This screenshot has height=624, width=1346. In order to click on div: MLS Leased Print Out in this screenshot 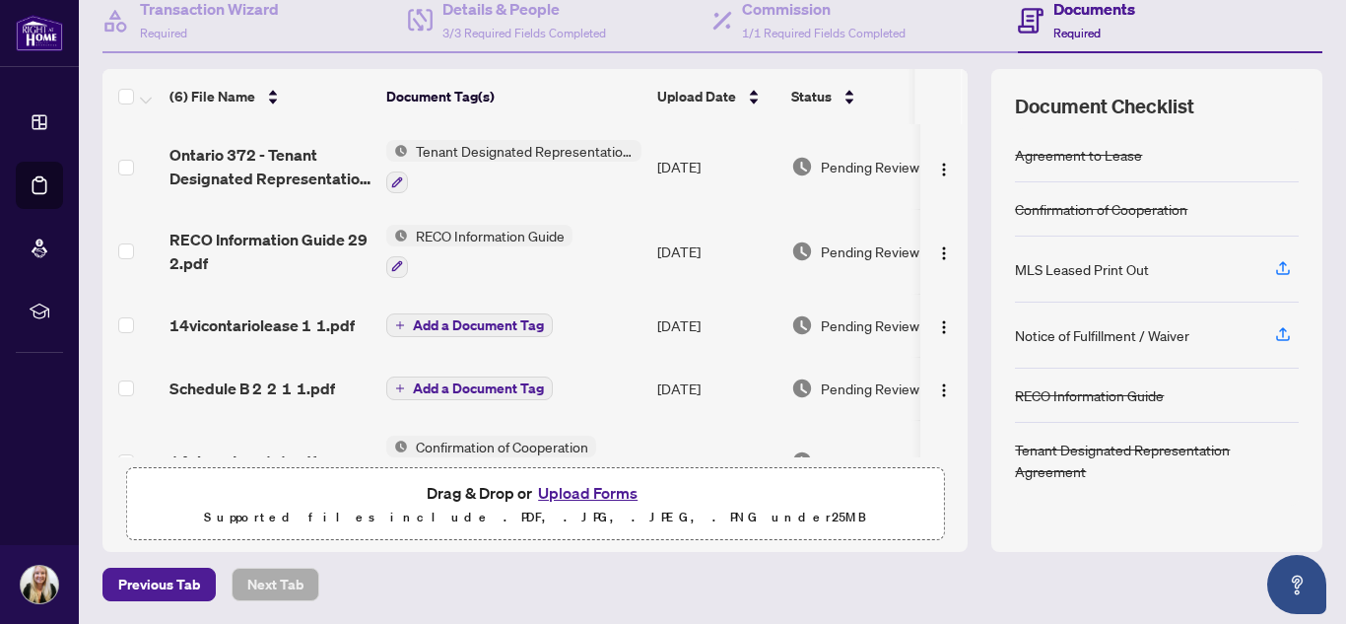, I will do `click(1082, 269)`.